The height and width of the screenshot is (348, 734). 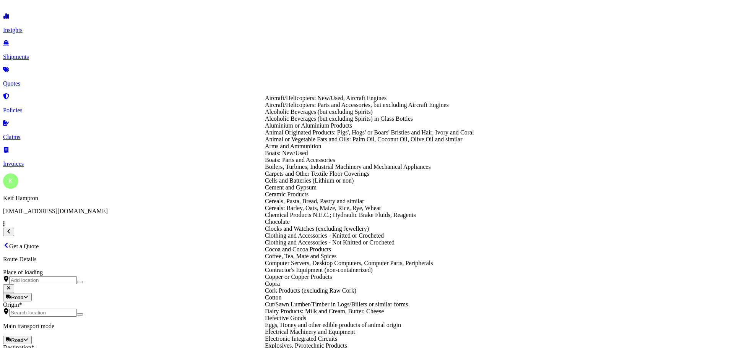 What do you see at coordinates (369, 243) in the screenshot?
I see `div: Clothing and Accessories - Not Knitted or Crocheted` at bounding box center [369, 243].